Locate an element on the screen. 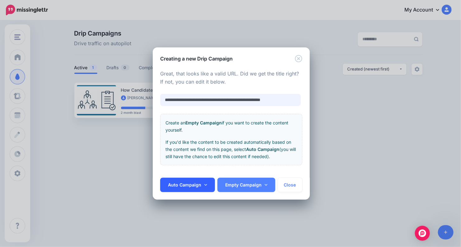 Image resolution: width=461 pixels, height=247 pixels. b: Empty Campaign is located at coordinates (204, 122).